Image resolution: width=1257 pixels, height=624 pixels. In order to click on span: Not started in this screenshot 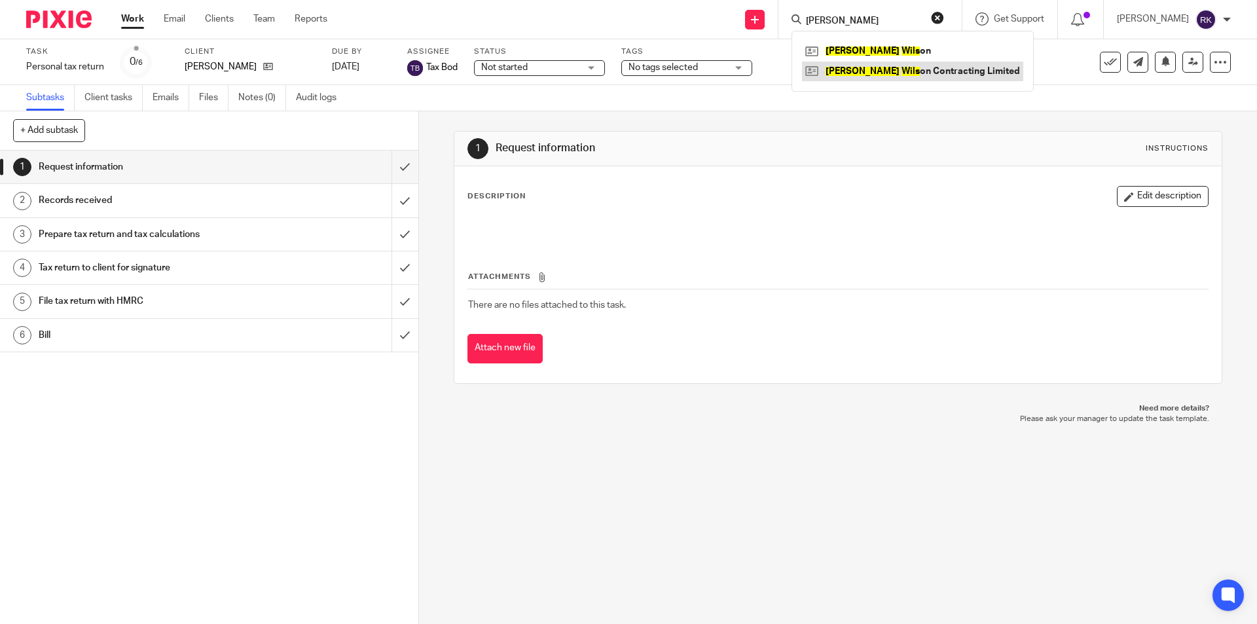, I will do `click(504, 67)`.